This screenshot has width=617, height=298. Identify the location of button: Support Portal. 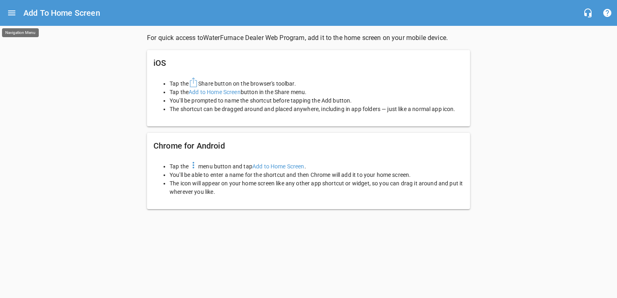
(607, 13).